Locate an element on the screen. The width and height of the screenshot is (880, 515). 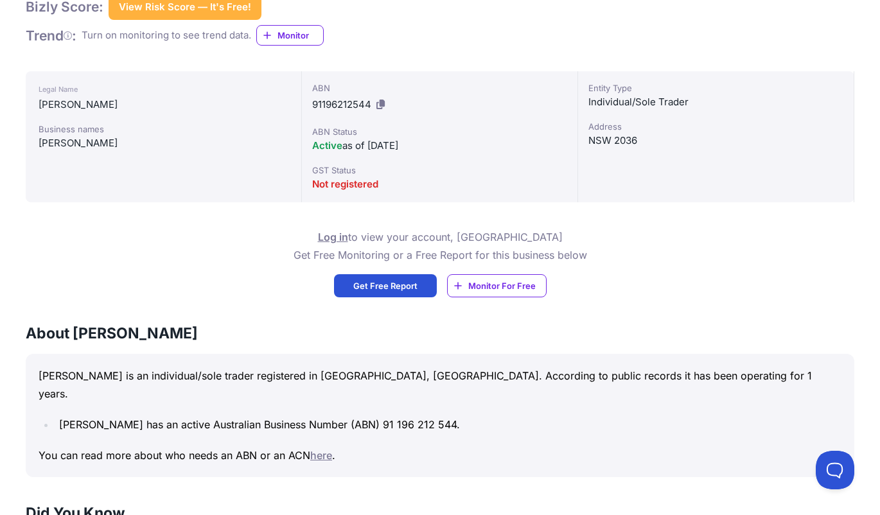
span: Active is located at coordinates (327, 145).